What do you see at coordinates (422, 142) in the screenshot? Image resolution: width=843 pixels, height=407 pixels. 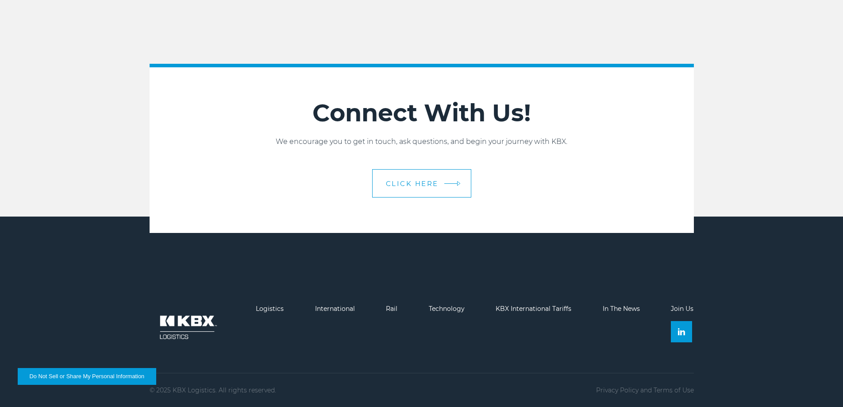 I see `p: We encourage you to get in touch, ask questions, and begin your journey with KBX.` at bounding box center [422, 142].